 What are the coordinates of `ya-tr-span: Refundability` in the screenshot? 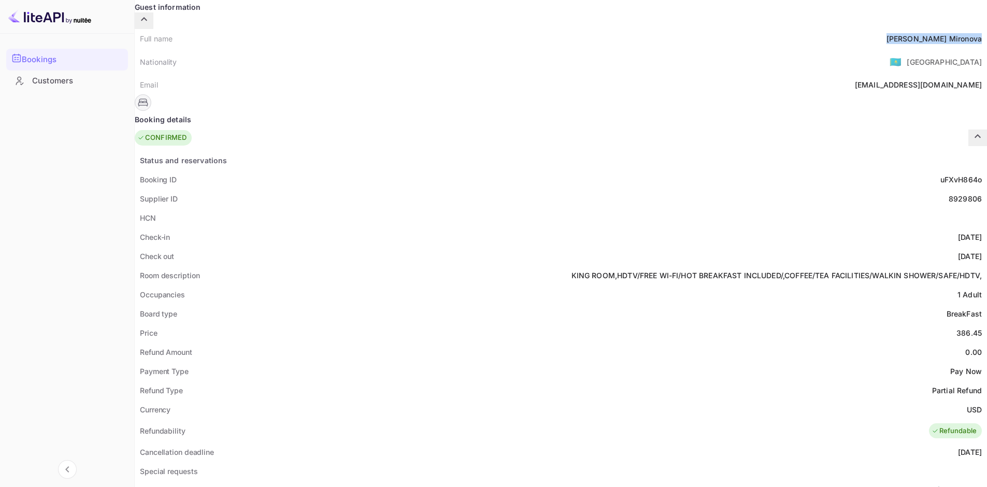 It's located at (163, 431).